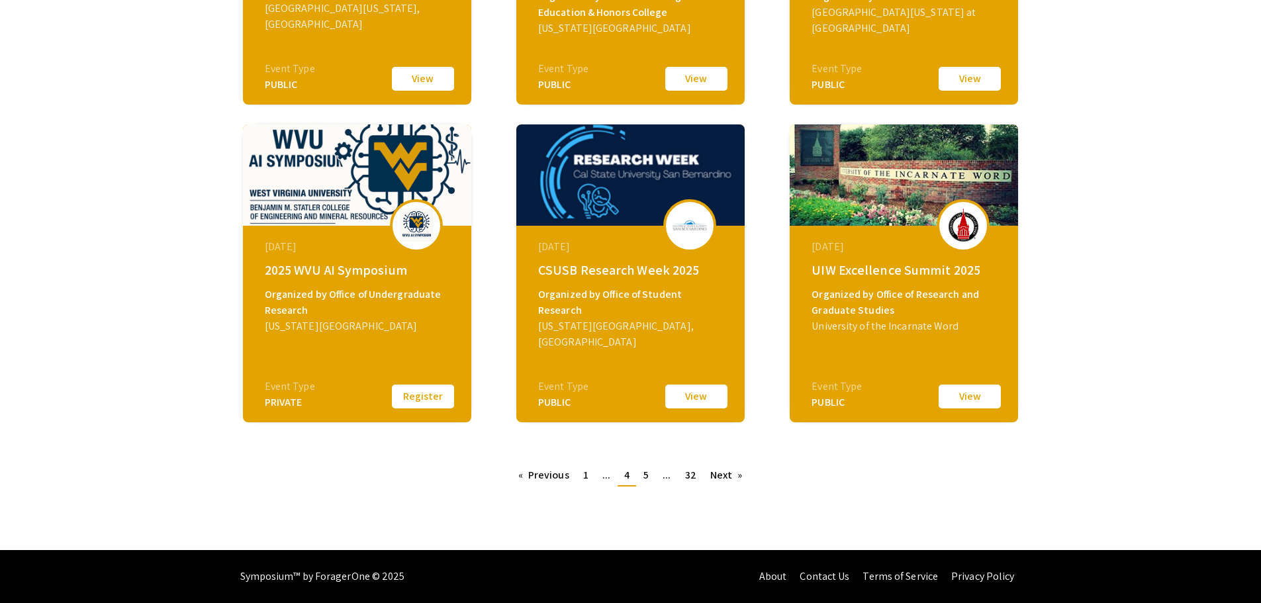 This screenshot has height=603, width=1261. I want to click on img: 2025-wvu-ai-symposium_eventCoverPhoto_5efd8b__thumb.png, so click(357, 175).